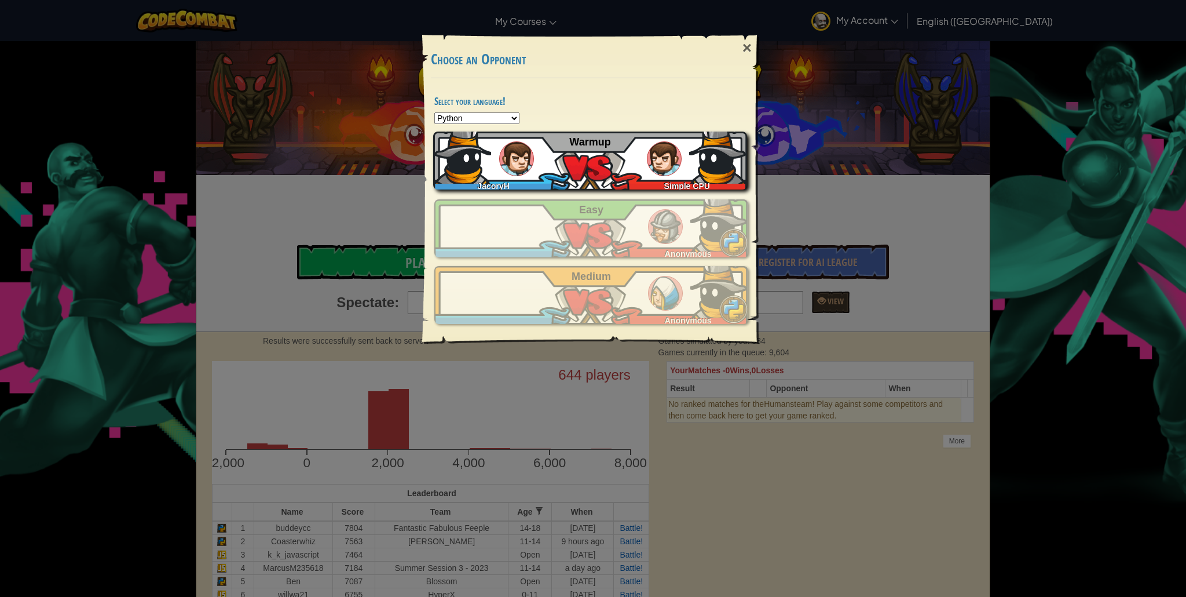  Describe the element at coordinates (493, 186) in the screenshot. I see `span: JacoryH` at that location.